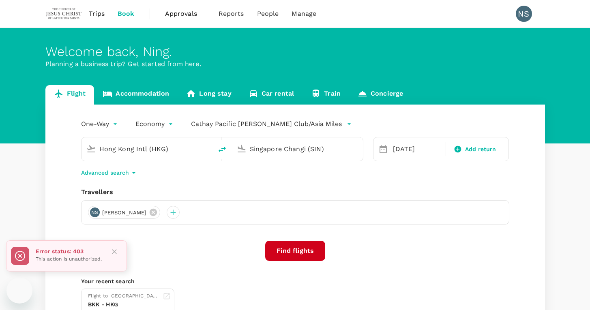 The width and height of the screenshot is (590, 310). I want to click on span: People, so click(268, 14).